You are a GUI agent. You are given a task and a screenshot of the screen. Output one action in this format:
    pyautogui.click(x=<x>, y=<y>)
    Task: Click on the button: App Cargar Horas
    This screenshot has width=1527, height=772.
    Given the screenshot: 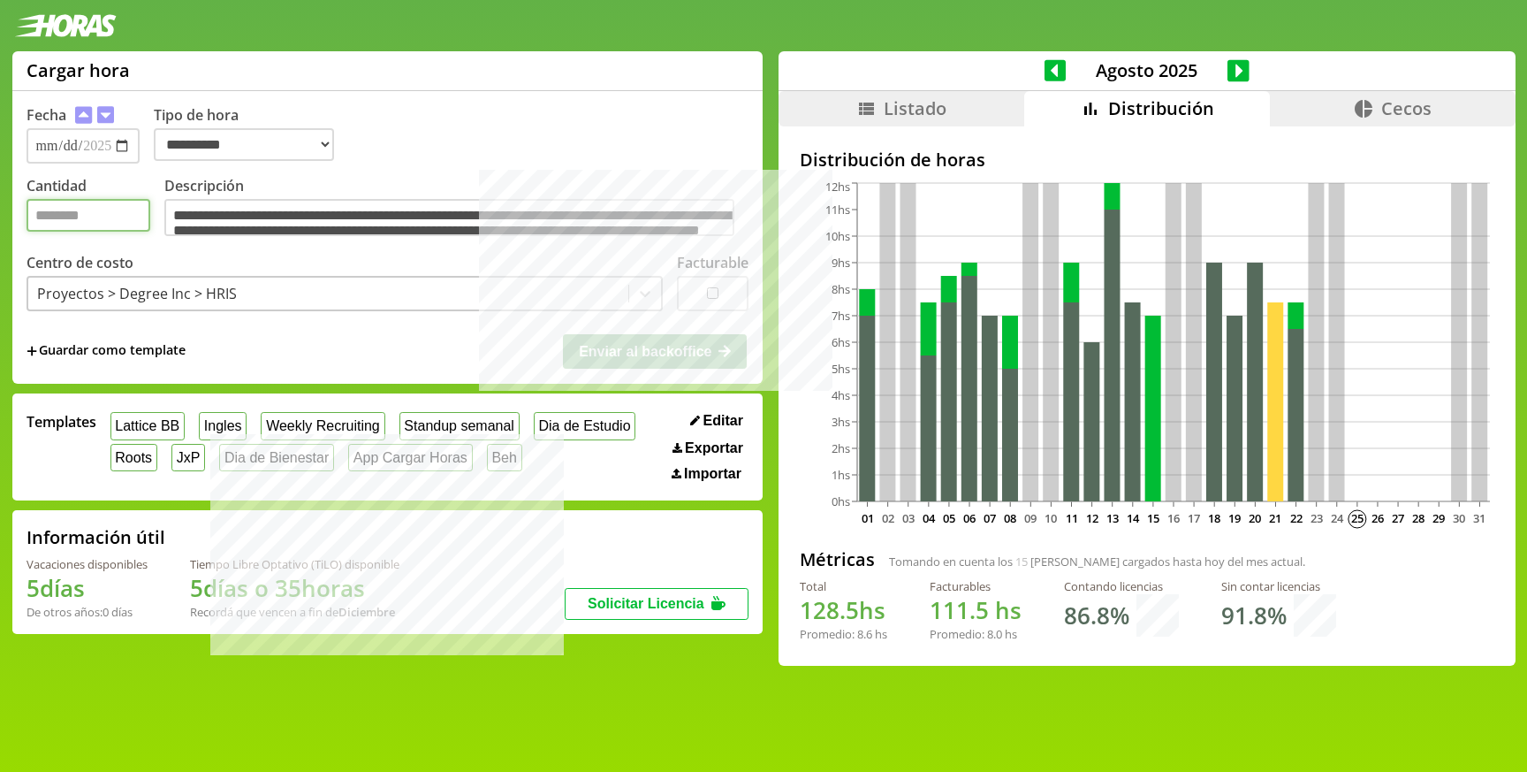 What is the action you would take?
    pyautogui.click(x=410, y=457)
    